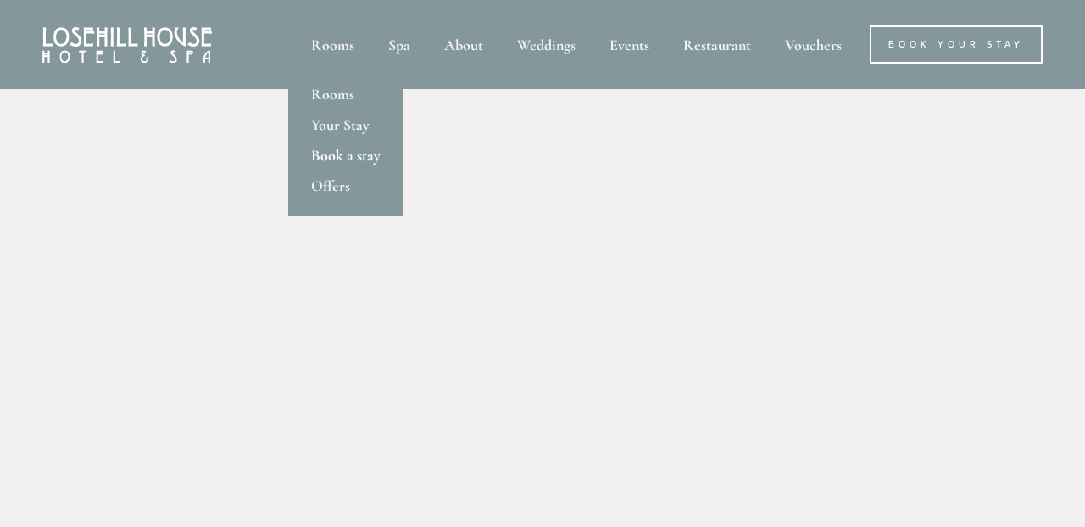 Image resolution: width=1085 pixels, height=527 pixels. What do you see at coordinates (346, 125) in the screenshot?
I see `a: Your Stay` at bounding box center [346, 125].